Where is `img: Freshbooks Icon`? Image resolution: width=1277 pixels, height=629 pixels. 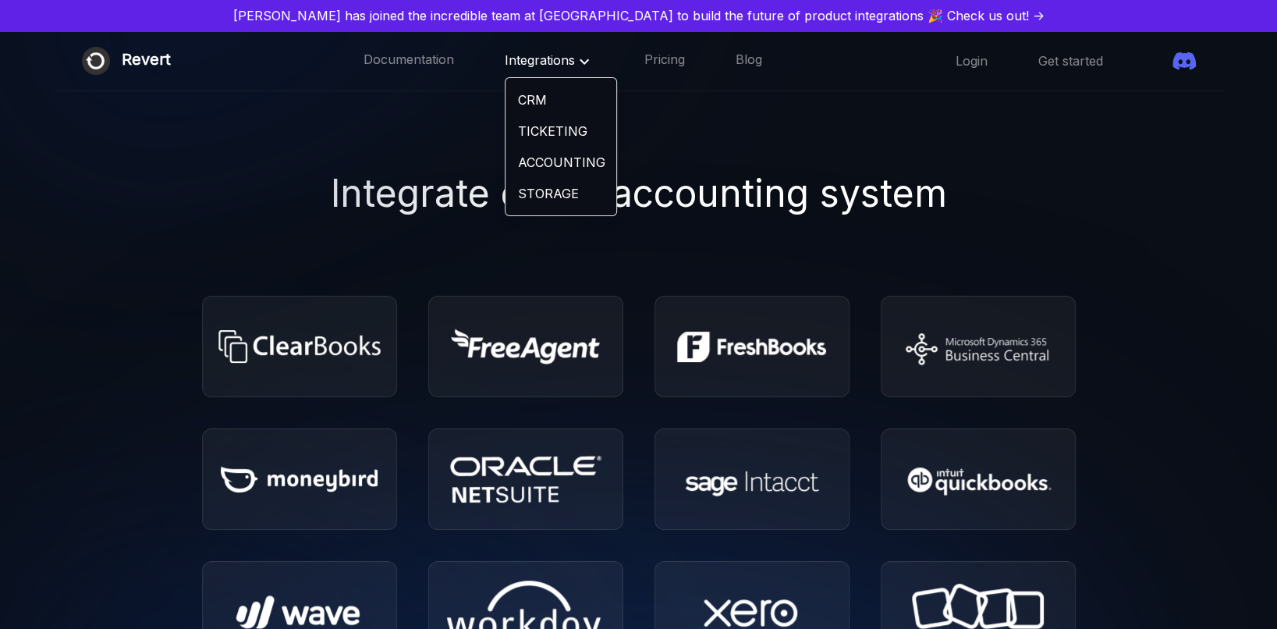
img: Freshbooks Icon is located at coordinates (751, 346).